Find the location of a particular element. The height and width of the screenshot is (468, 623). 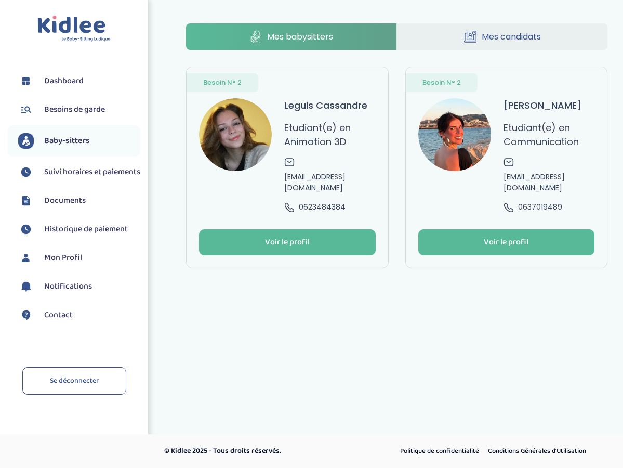

img: contact.svg is located at coordinates (26, 315).